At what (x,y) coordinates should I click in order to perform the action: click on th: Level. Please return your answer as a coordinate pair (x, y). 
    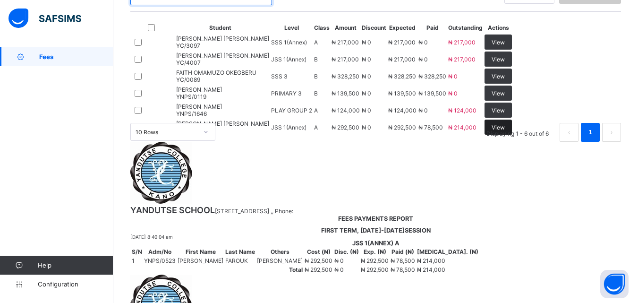
    Looking at the image, I should click on (292, 27).